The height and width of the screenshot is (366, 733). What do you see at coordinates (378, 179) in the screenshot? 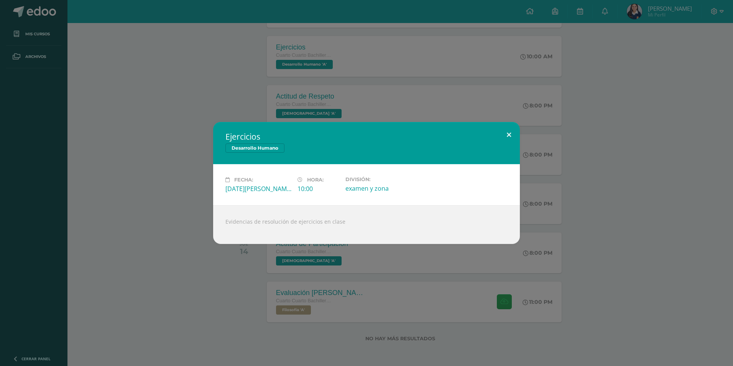
I see `label: División:` at bounding box center [378, 179].